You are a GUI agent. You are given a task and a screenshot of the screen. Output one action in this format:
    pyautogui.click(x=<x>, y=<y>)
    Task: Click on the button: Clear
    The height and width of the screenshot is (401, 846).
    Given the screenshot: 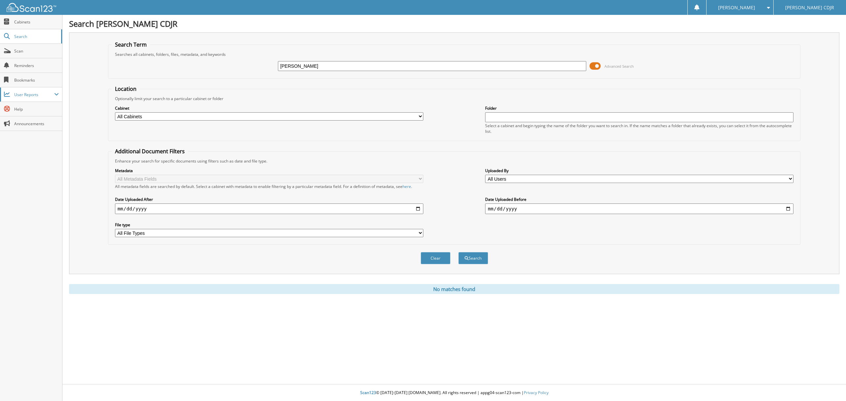 What is the action you would take?
    pyautogui.click(x=436, y=258)
    